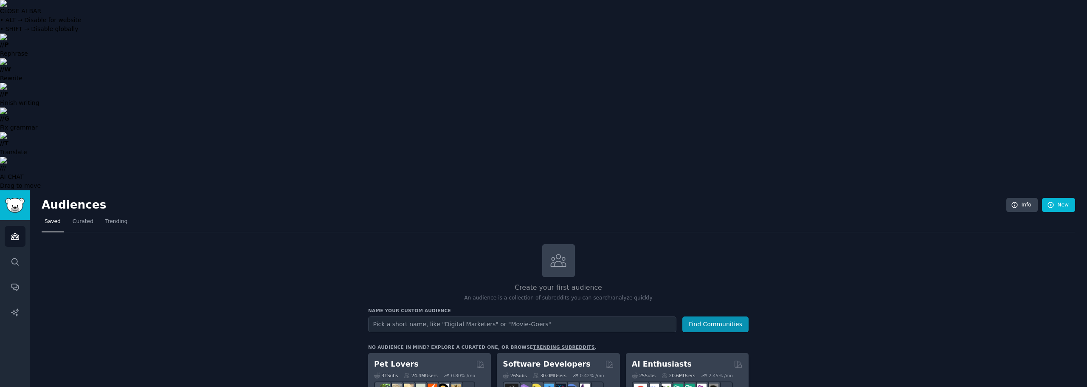 This screenshot has width=1087, height=387. What do you see at coordinates (396, 364) in the screenshot?
I see `h2: Pet Lovers` at bounding box center [396, 364].